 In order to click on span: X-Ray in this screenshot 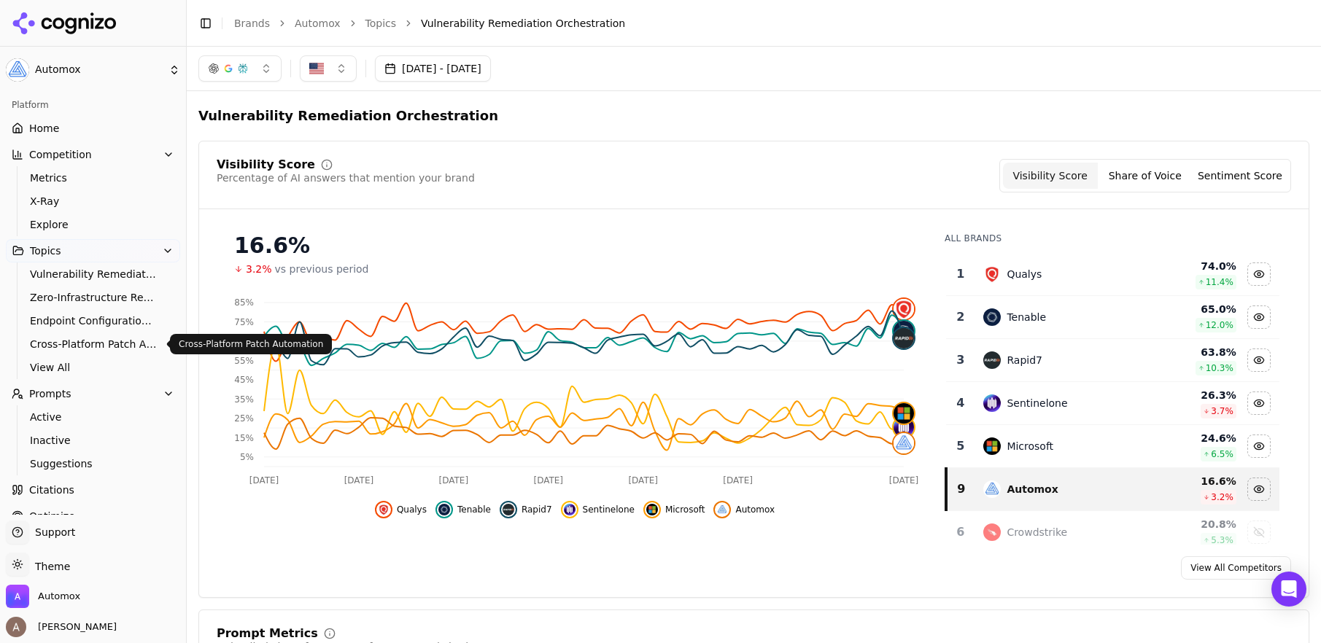, I will do `click(93, 201)`.